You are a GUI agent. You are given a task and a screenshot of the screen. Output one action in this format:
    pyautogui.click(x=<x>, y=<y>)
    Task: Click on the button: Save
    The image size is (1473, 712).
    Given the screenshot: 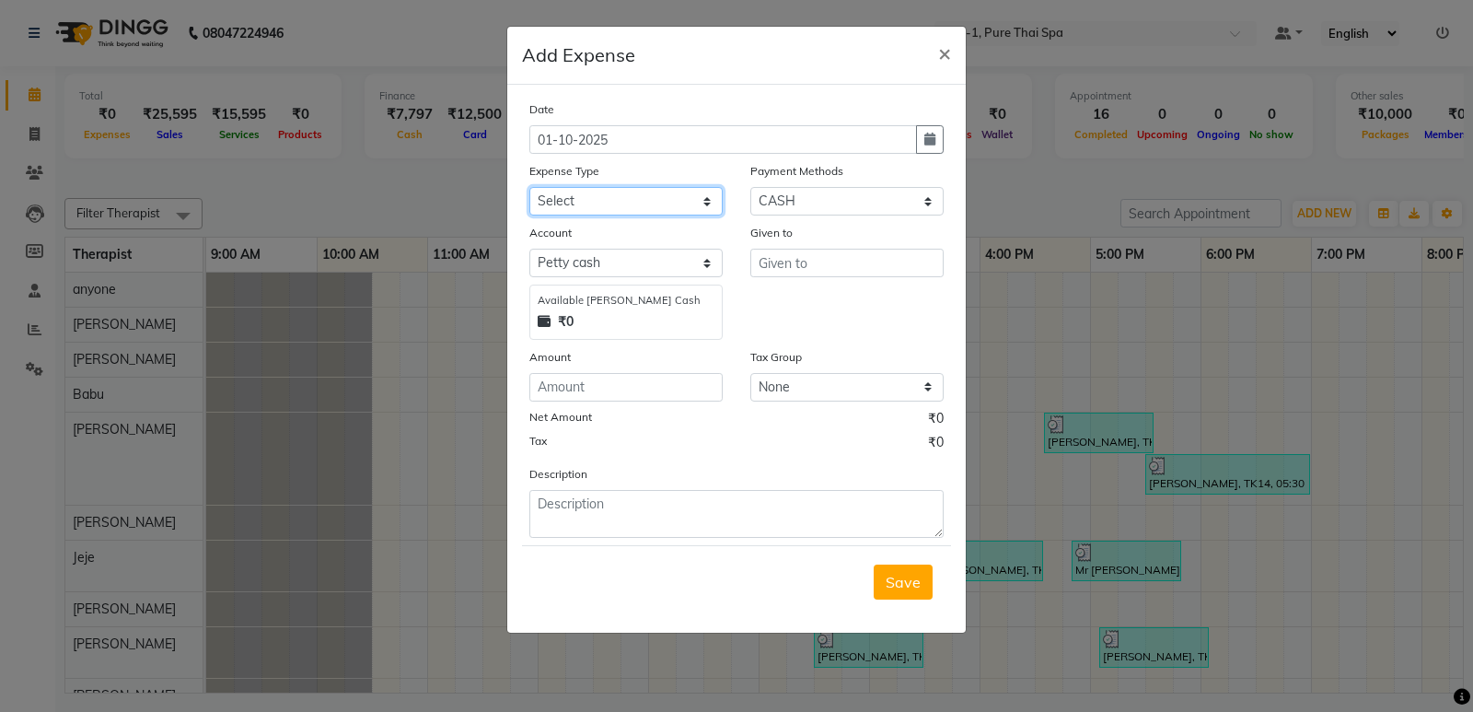 What is the action you would take?
    pyautogui.click(x=903, y=582)
    